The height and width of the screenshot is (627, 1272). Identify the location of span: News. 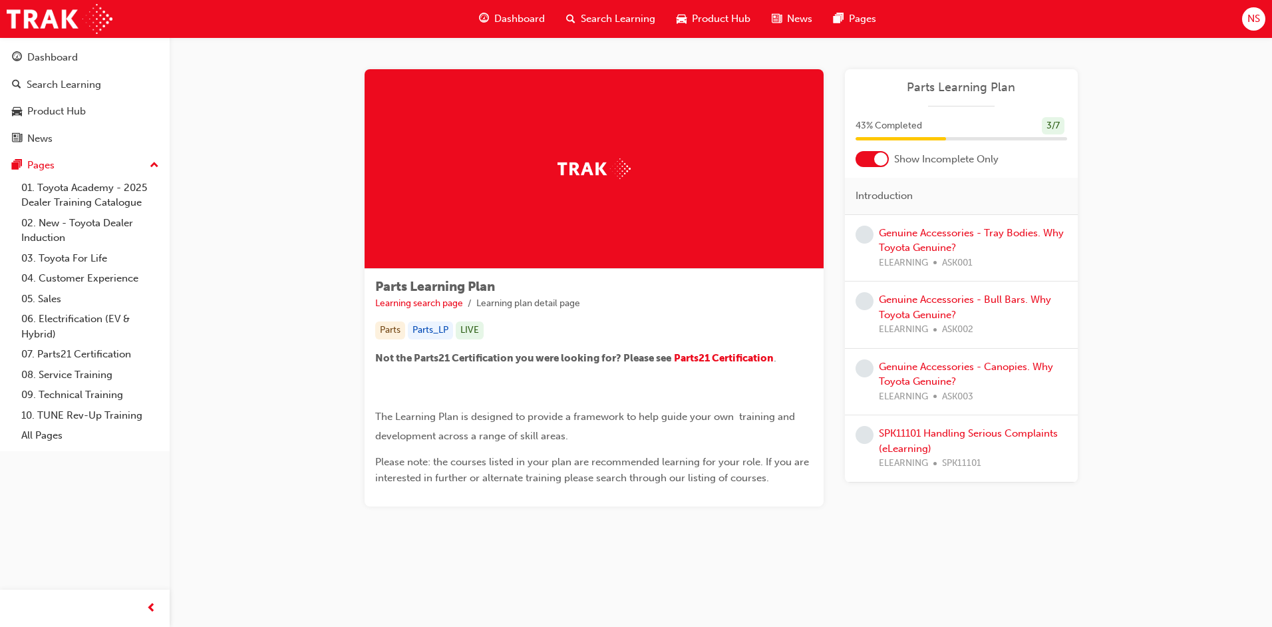
(800, 19).